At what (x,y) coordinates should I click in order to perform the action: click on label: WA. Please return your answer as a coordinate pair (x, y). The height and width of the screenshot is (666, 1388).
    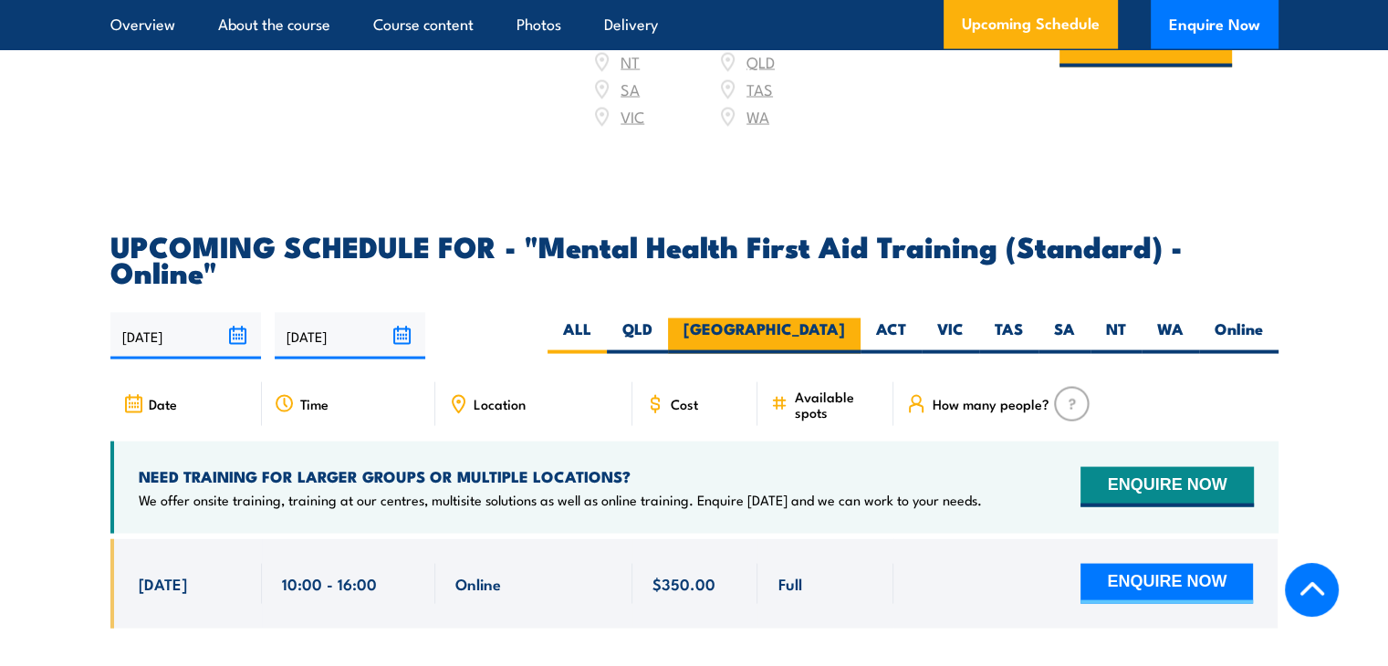
    Looking at the image, I should click on (1170, 336).